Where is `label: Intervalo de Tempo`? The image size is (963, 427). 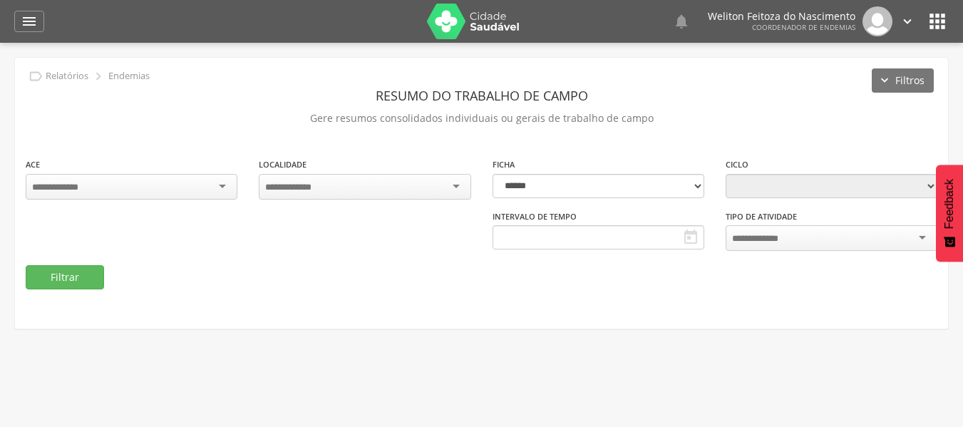
label: Intervalo de Tempo is located at coordinates (535, 217).